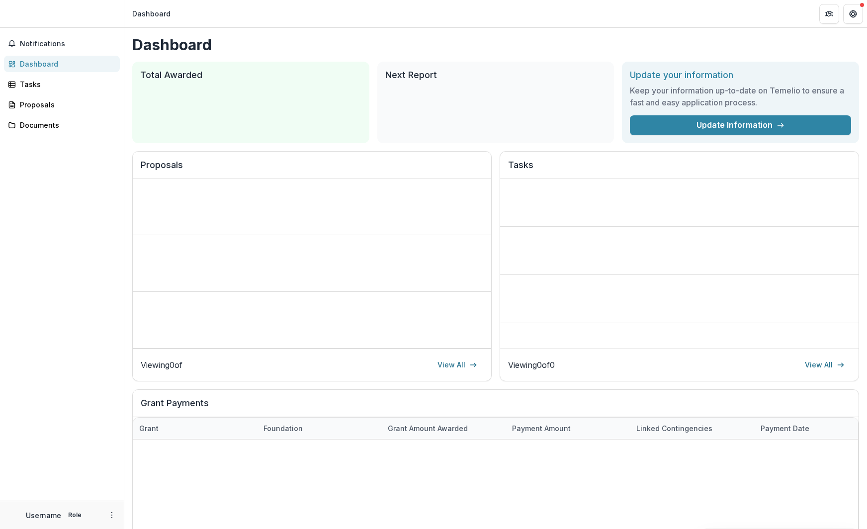 The image size is (867, 529). What do you see at coordinates (740, 96) in the screenshot?
I see `h3: Keep your information up-to-date on Temelio to ensure a fast and easy application process.` at bounding box center [740, 96].